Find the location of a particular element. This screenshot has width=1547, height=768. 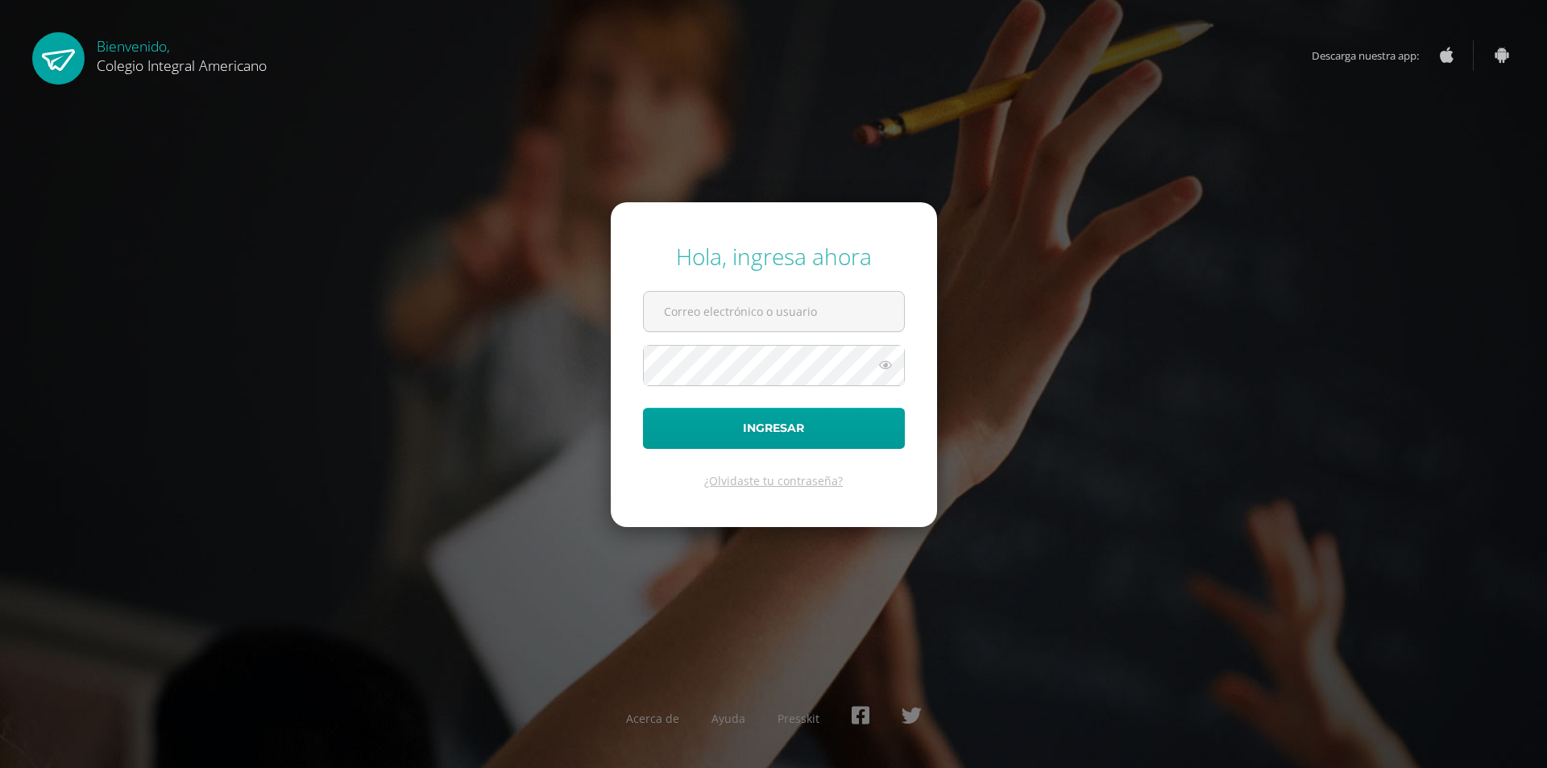

a: Presskit is located at coordinates (798, 718).